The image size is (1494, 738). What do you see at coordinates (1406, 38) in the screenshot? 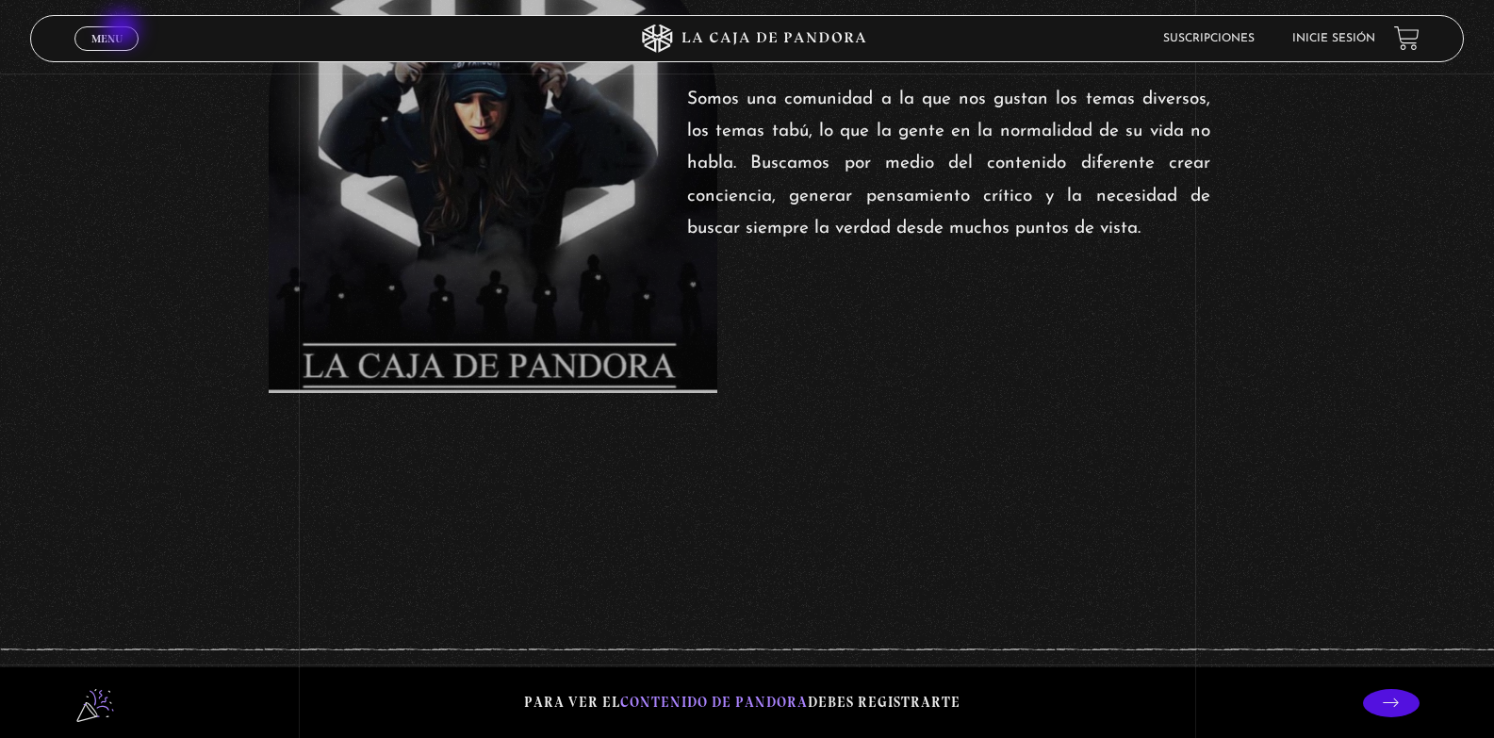
I see `a: View your shopping cart` at bounding box center [1406, 38].